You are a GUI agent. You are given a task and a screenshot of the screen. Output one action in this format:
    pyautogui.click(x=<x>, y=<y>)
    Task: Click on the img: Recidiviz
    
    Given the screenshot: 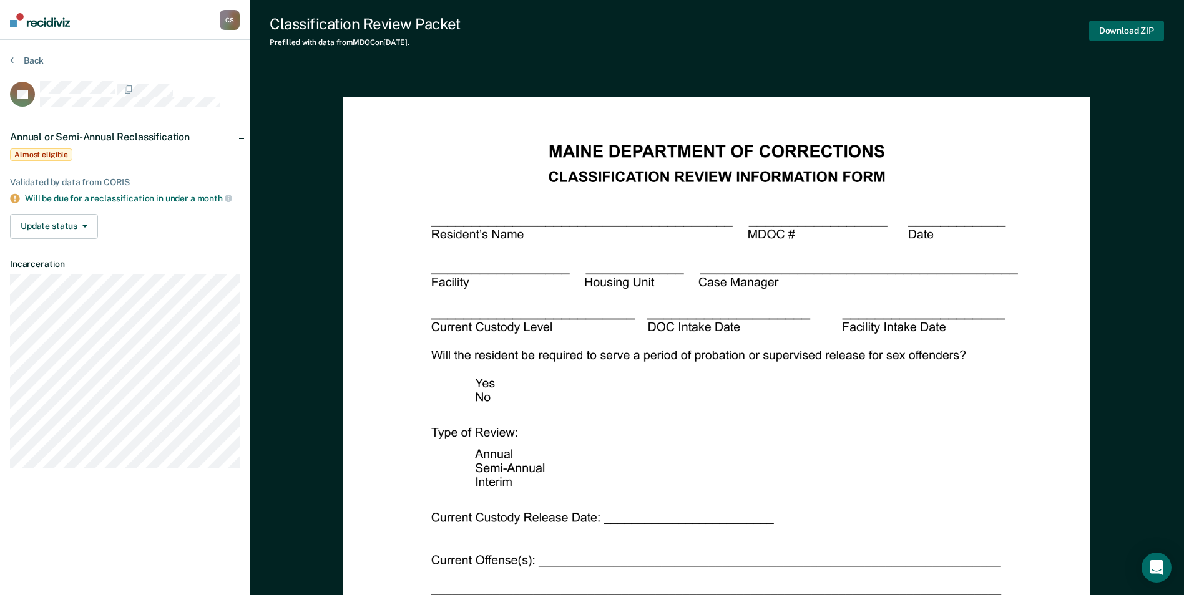 What is the action you would take?
    pyautogui.click(x=40, y=20)
    